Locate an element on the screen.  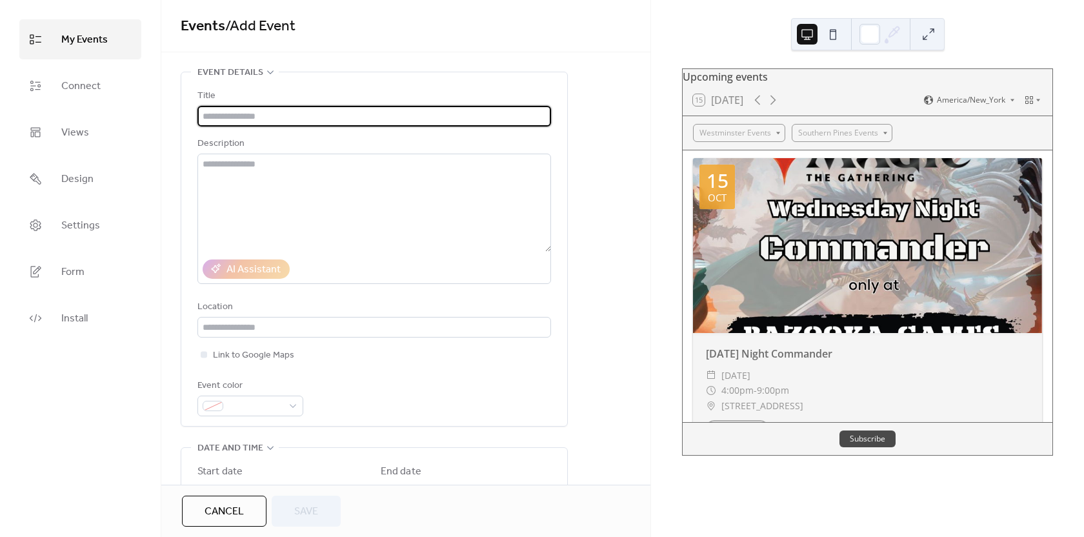
span: Event details is located at coordinates (230, 73).